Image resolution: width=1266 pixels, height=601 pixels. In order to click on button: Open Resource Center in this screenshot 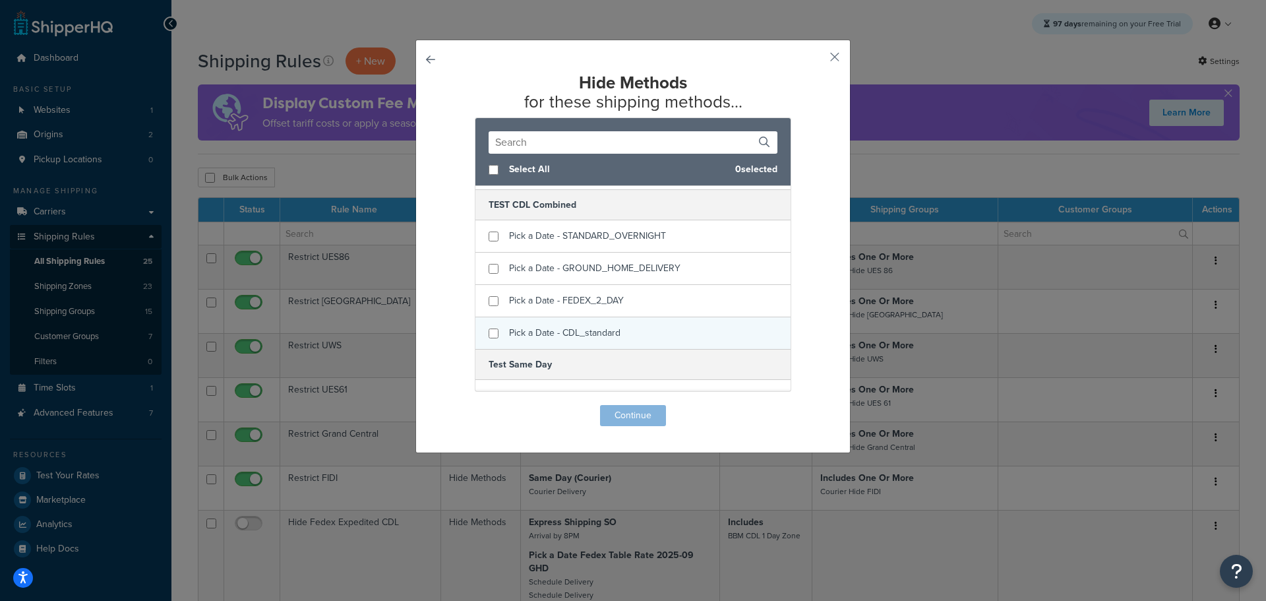, I will do `click(1236, 571)`.